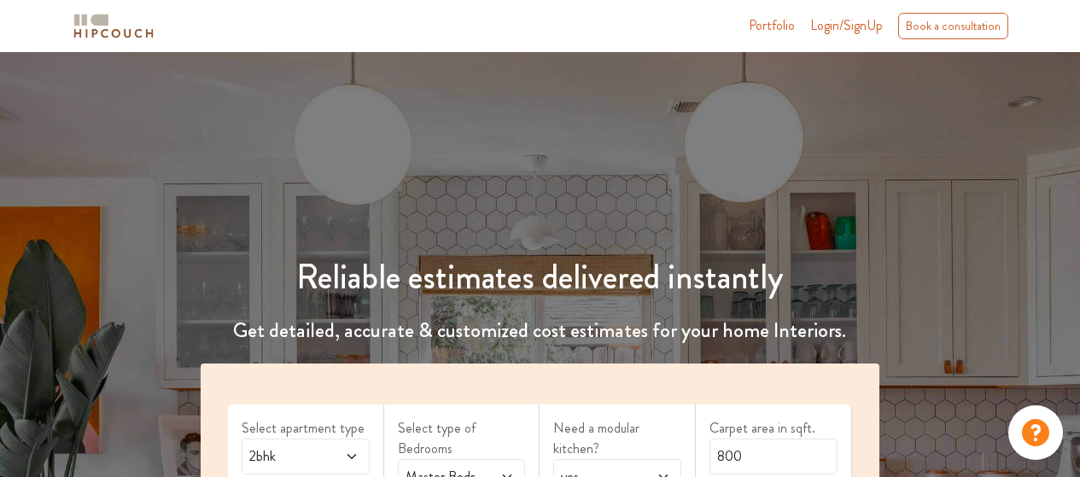 This screenshot has width=1080, height=477. Describe the element at coordinates (774, 429) in the screenshot. I see `label: Carpet area in sqft.` at that location.